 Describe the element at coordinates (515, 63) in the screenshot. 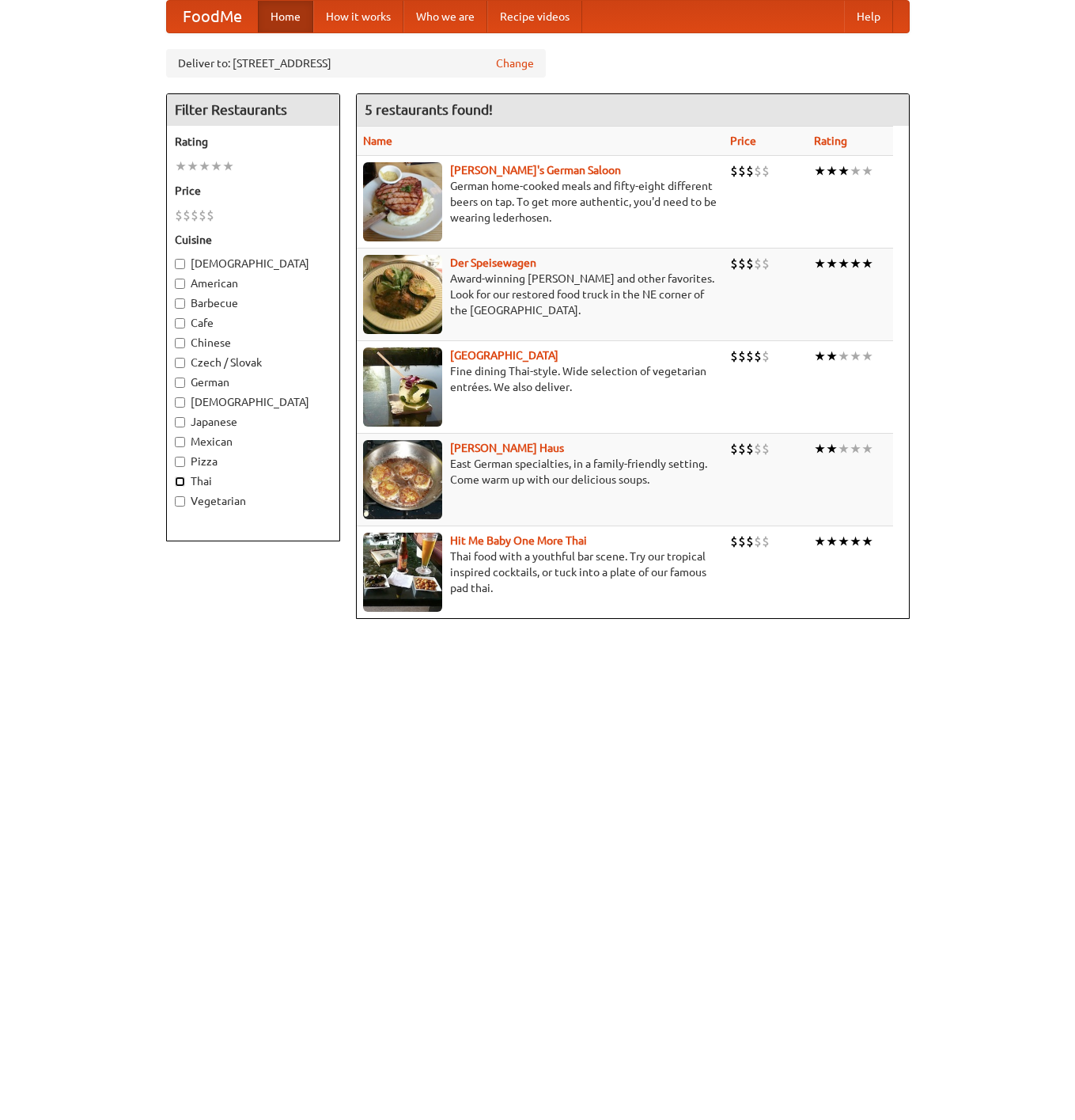

I see `a: Change` at that location.